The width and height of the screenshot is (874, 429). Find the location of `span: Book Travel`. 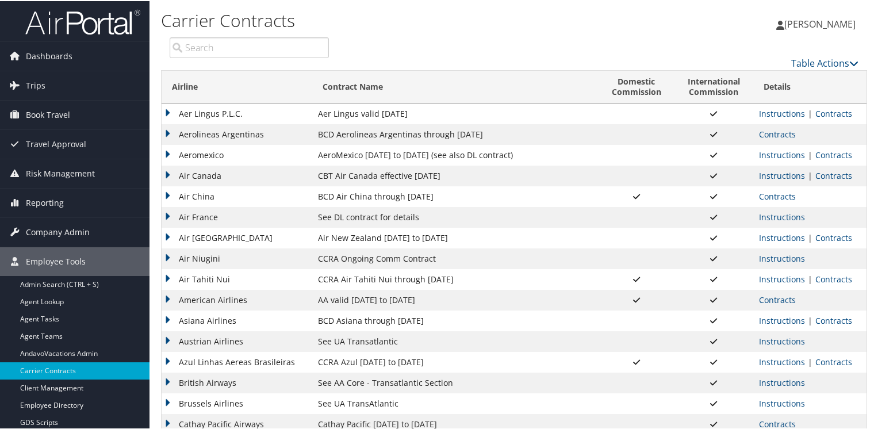

span: Book Travel is located at coordinates (48, 114).